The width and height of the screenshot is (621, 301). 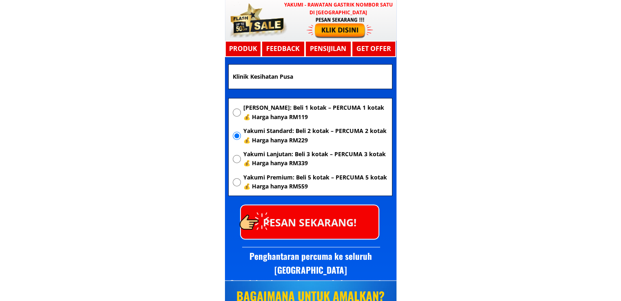 I want to click on span: Yakumi Premium: Beli 5 kotak – PERCUMA 5 kotak 💰 Harga hanya RM559, so click(x=315, y=182).